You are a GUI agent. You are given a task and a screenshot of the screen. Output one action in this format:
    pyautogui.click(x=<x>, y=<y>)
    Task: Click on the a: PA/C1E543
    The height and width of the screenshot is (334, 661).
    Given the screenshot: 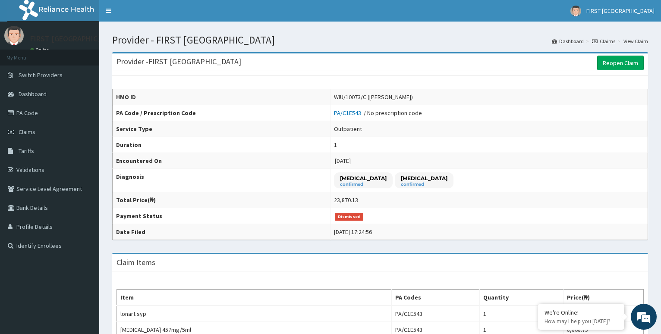 What is the action you would take?
    pyautogui.click(x=349, y=113)
    